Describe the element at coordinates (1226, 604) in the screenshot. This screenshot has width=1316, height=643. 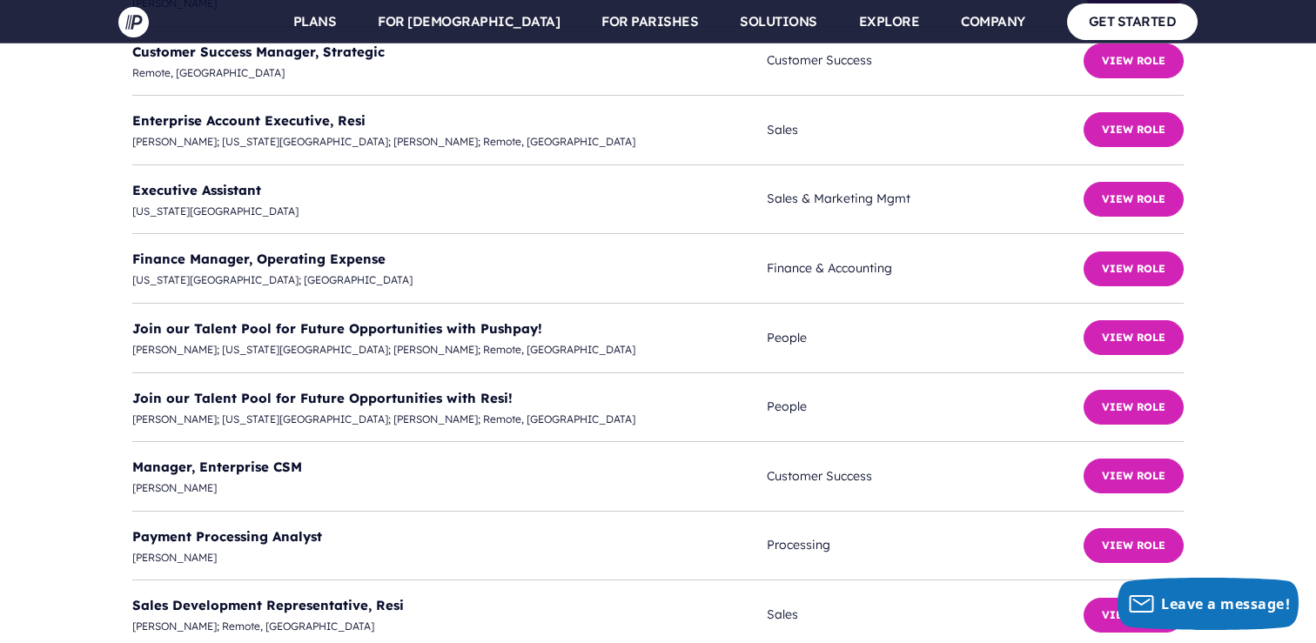
I see `span: Leave a message!` at that location.